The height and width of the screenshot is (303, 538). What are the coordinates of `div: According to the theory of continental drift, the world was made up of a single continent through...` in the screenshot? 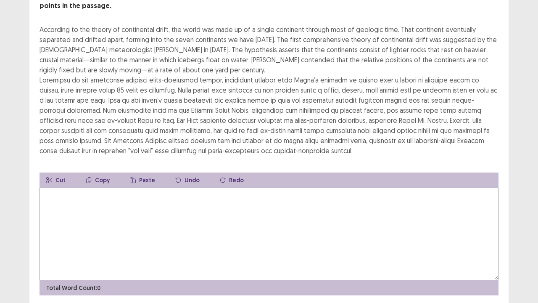 It's located at (269, 90).